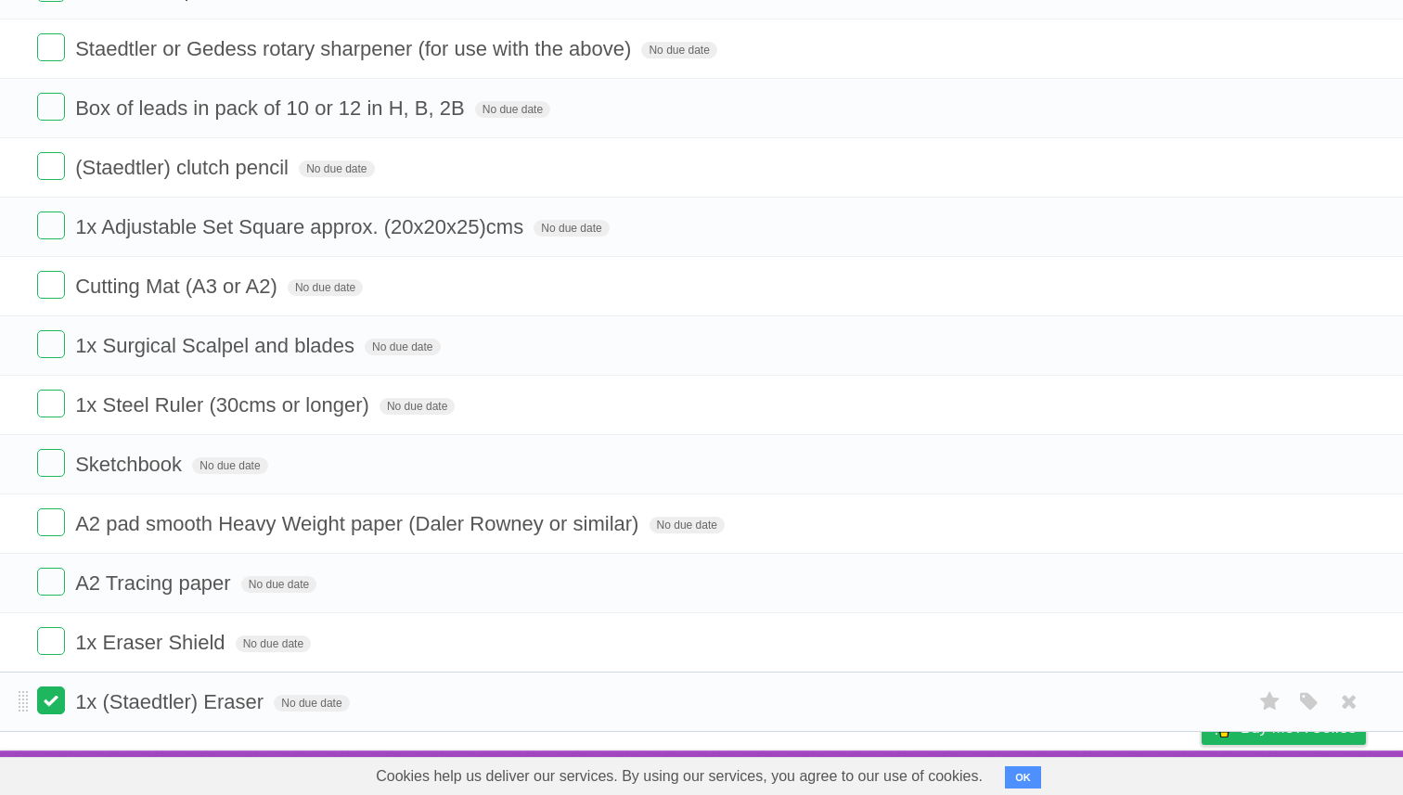 Image resolution: width=1403 pixels, height=795 pixels. I want to click on a: Suggest a feature, so click(1308, 773).